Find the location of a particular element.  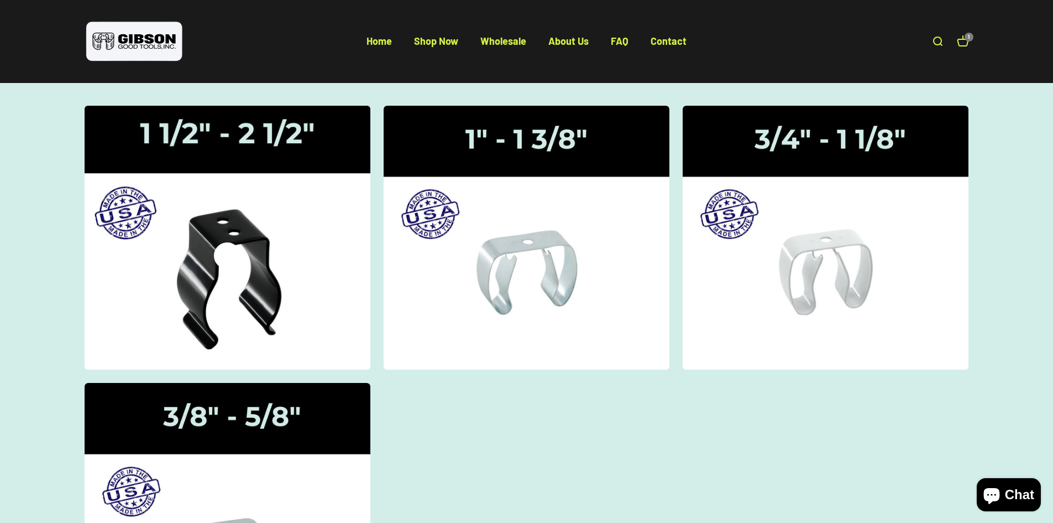

img: Gripper Clips | 3/4" - 1 1/8" is located at coordinates (826, 238).